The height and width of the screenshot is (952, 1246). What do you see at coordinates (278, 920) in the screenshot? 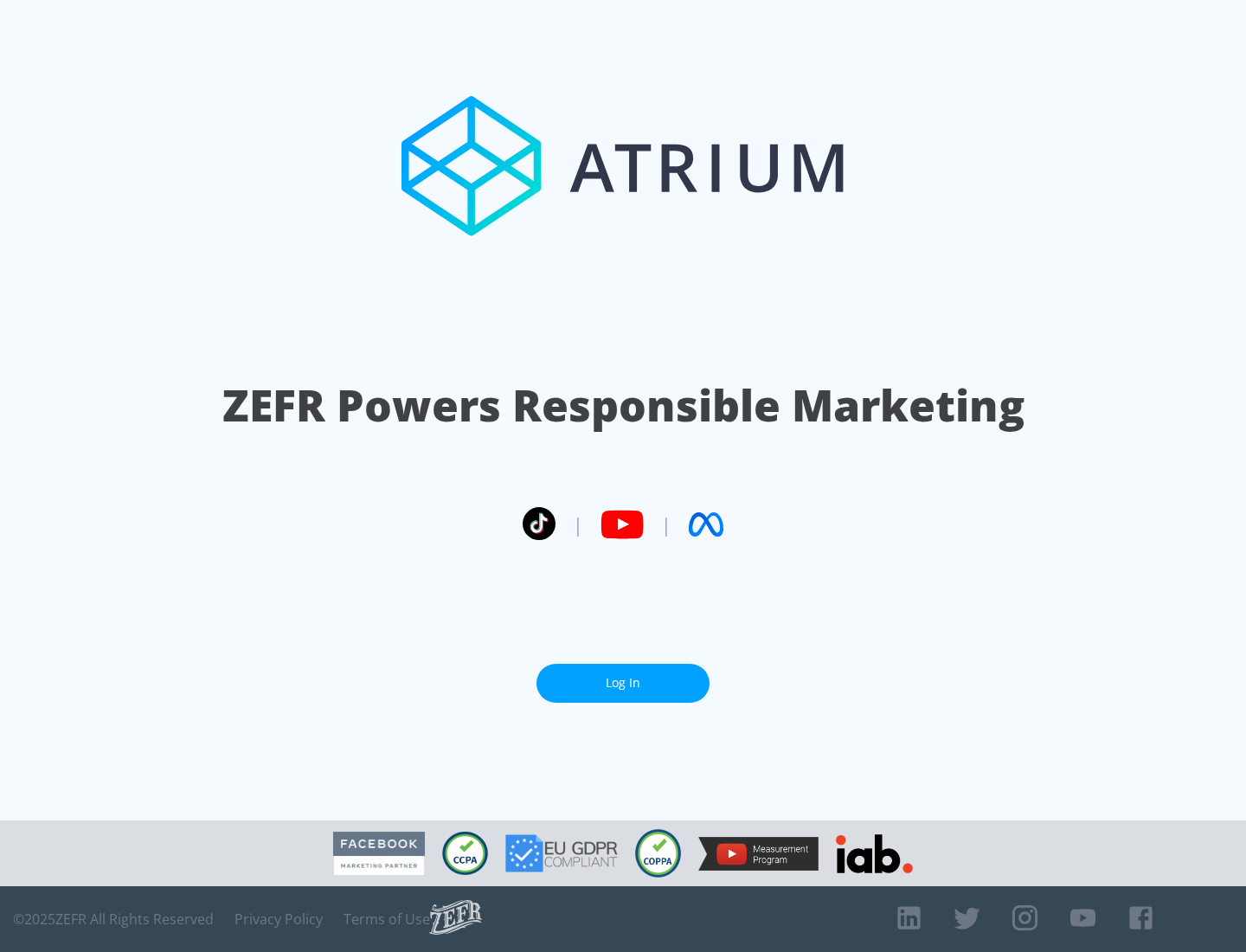
I see `a: Privacy Policy` at bounding box center [278, 920].